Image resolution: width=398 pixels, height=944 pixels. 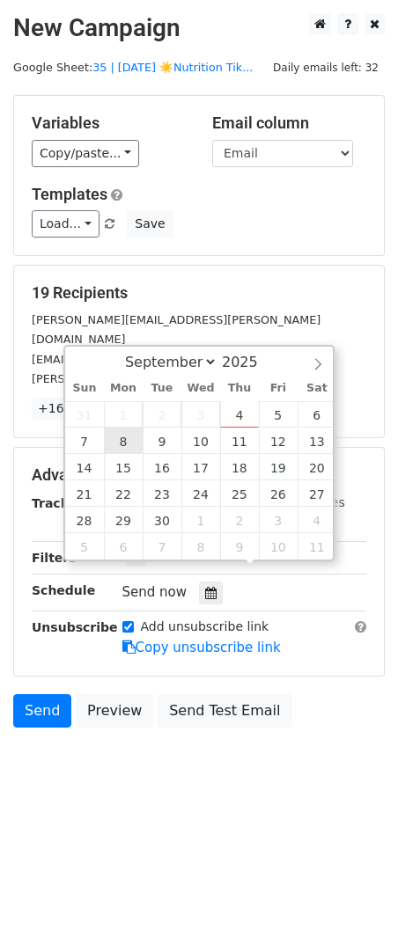 What do you see at coordinates (162, 520) in the screenshot?
I see `span: September 30, 2025` at bounding box center [162, 520].